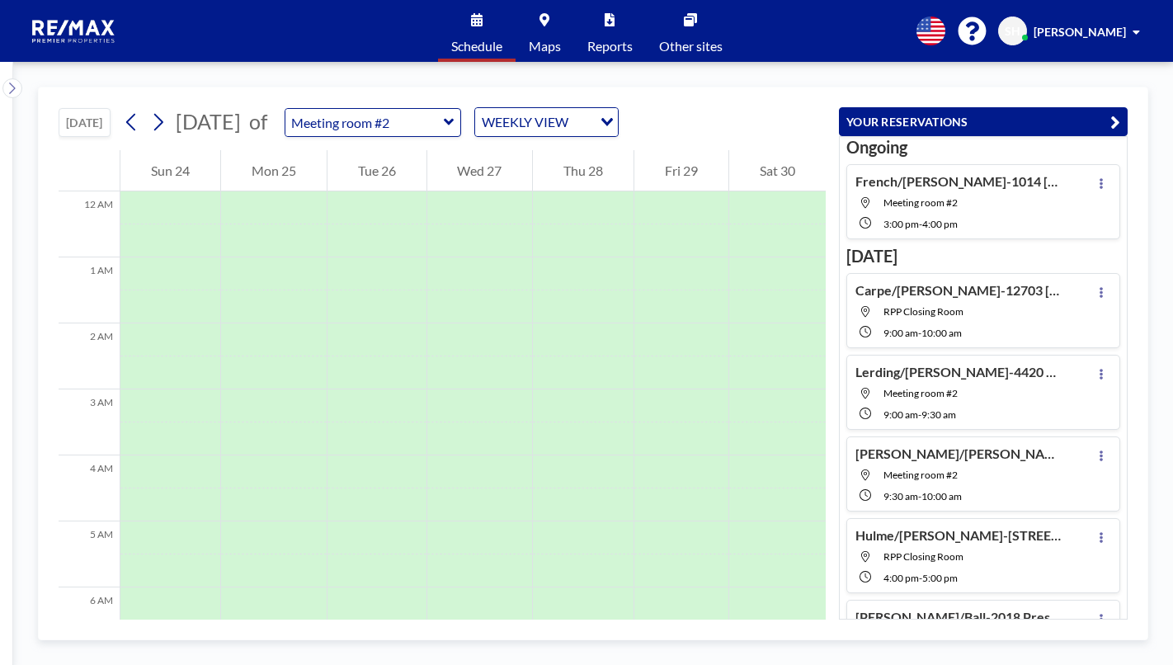  What do you see at coordinates (480, 171) in the screenshot?
I see `div: Wed 27` at bounding box center [480, 171].